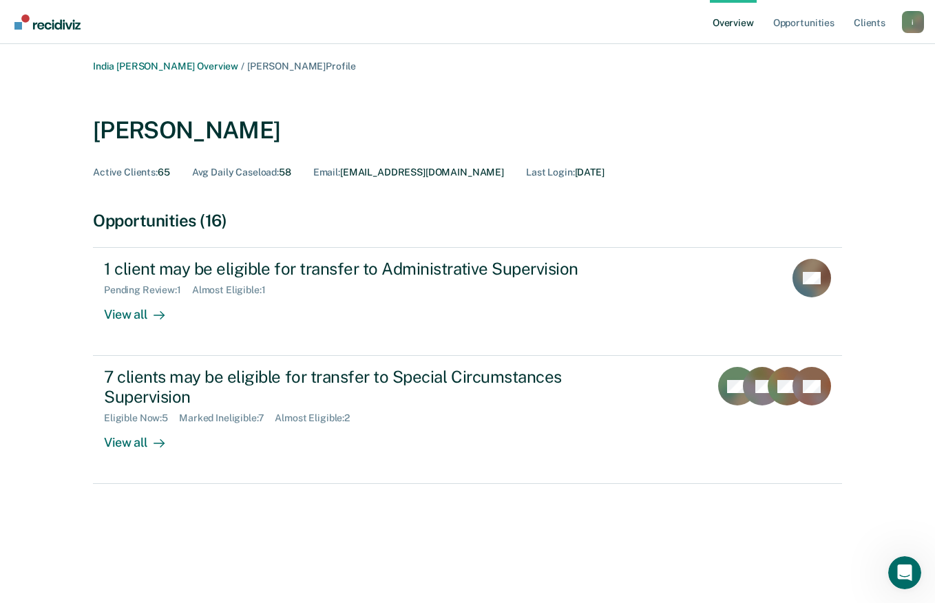 Image resolution: width=935 pixels, height=603 pixels. Describe the element at coordinates (318, 418) in the screenshot. I see `div: Almost Eligible : 2` at that location.